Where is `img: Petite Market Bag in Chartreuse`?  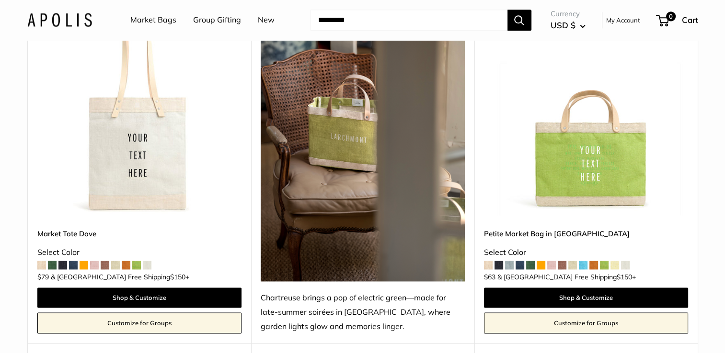 img: Petite Market Bag in Chartreuse is located at coordinates (586, 113).